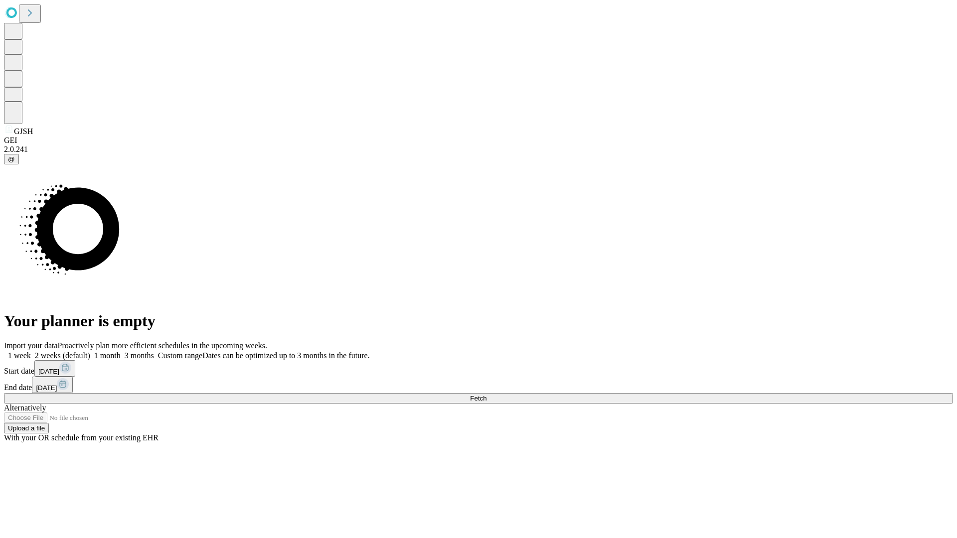 The image size is (957, 538). I want to click on button: Fetch, so click(479, 398).